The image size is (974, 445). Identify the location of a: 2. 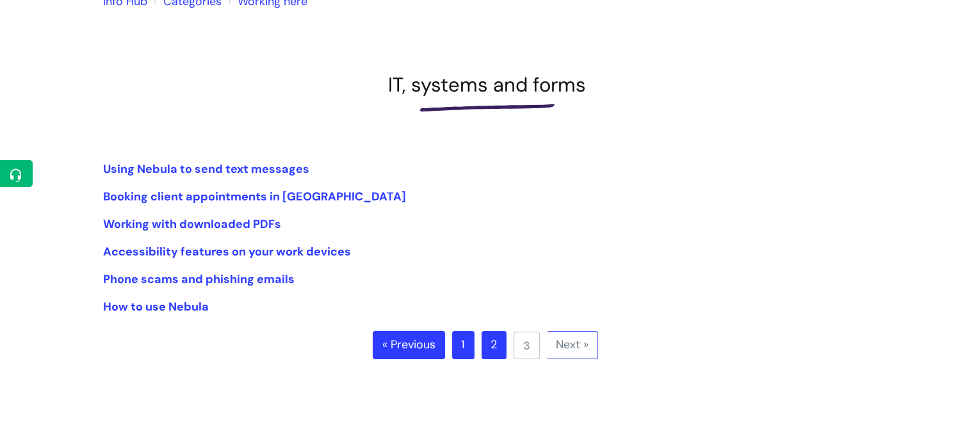
(494, 345).